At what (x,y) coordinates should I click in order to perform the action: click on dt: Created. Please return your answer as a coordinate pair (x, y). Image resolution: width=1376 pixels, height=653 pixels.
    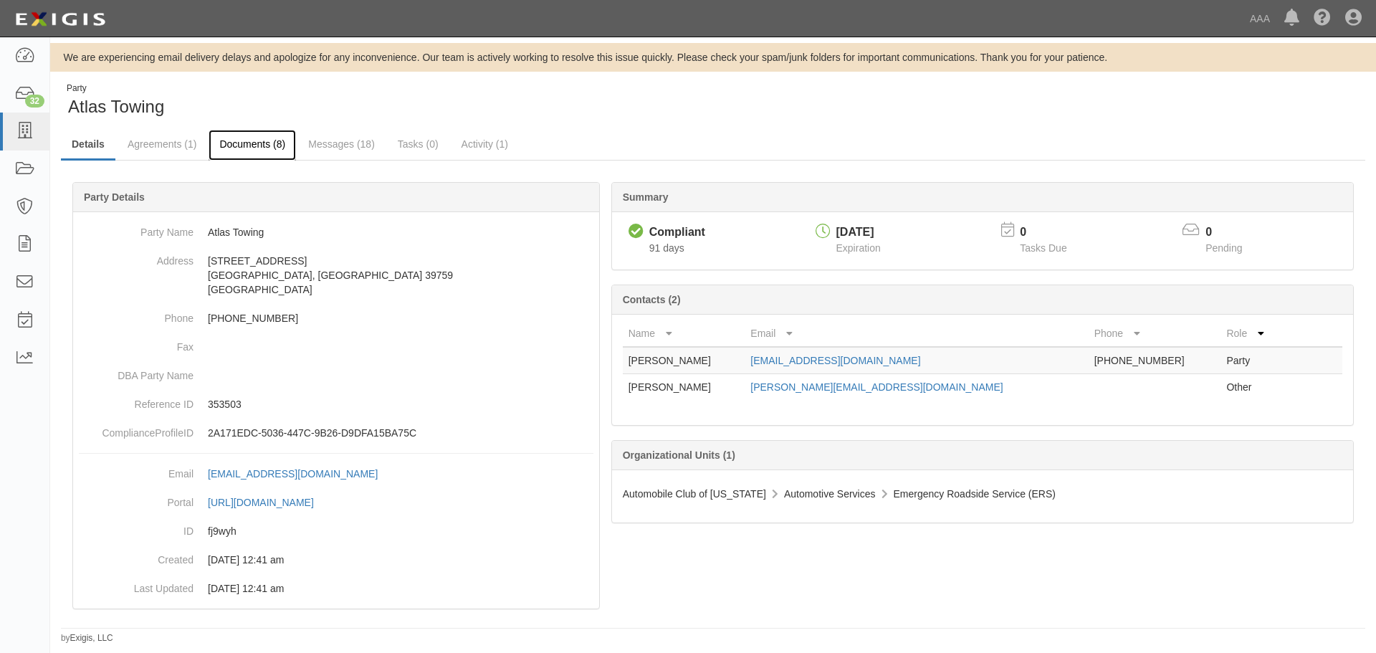
    Looking at the image, I should click on (136, 556).